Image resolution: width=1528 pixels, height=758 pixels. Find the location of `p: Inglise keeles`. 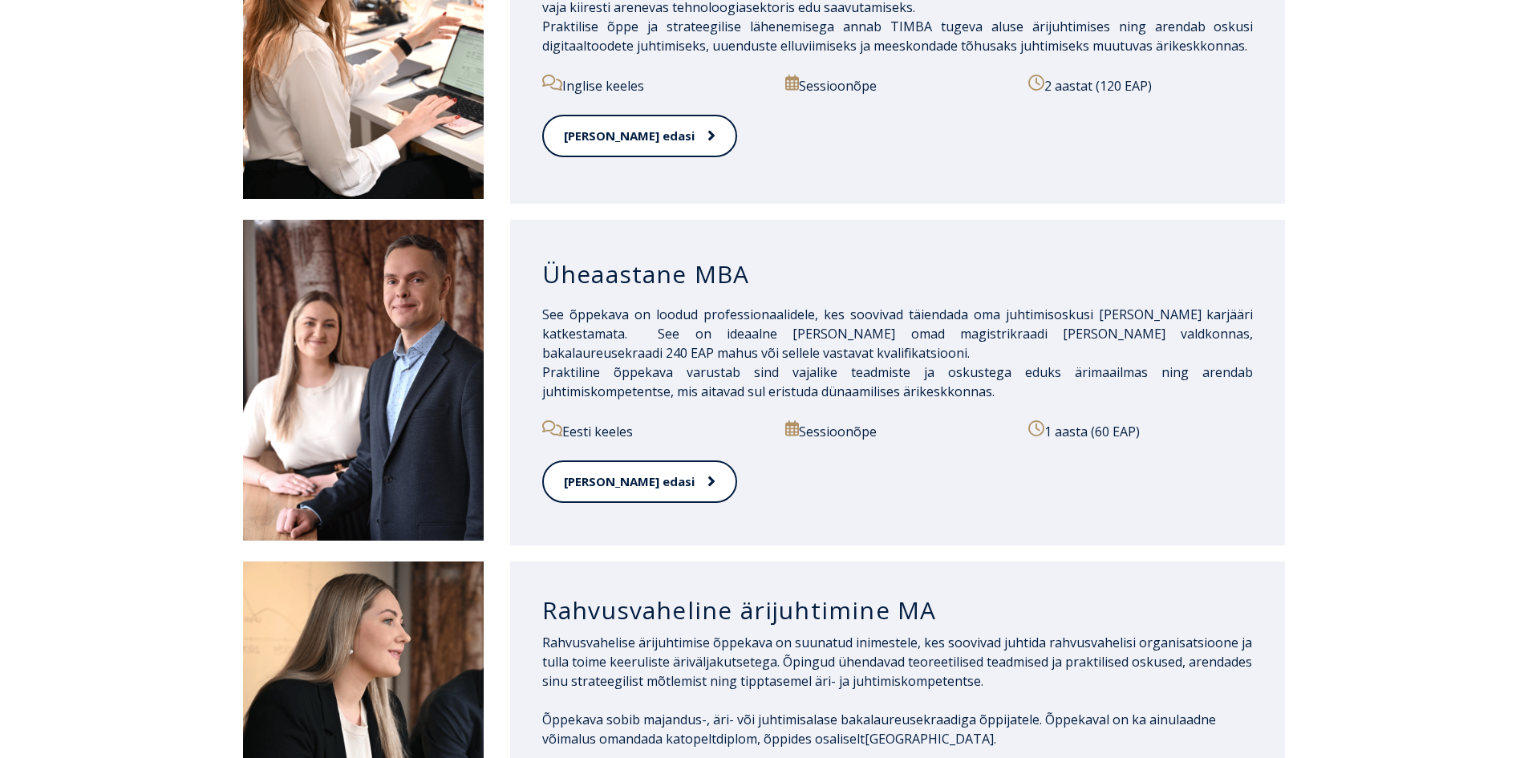

p: Inglise keeles is located at coordinates (655, 85).